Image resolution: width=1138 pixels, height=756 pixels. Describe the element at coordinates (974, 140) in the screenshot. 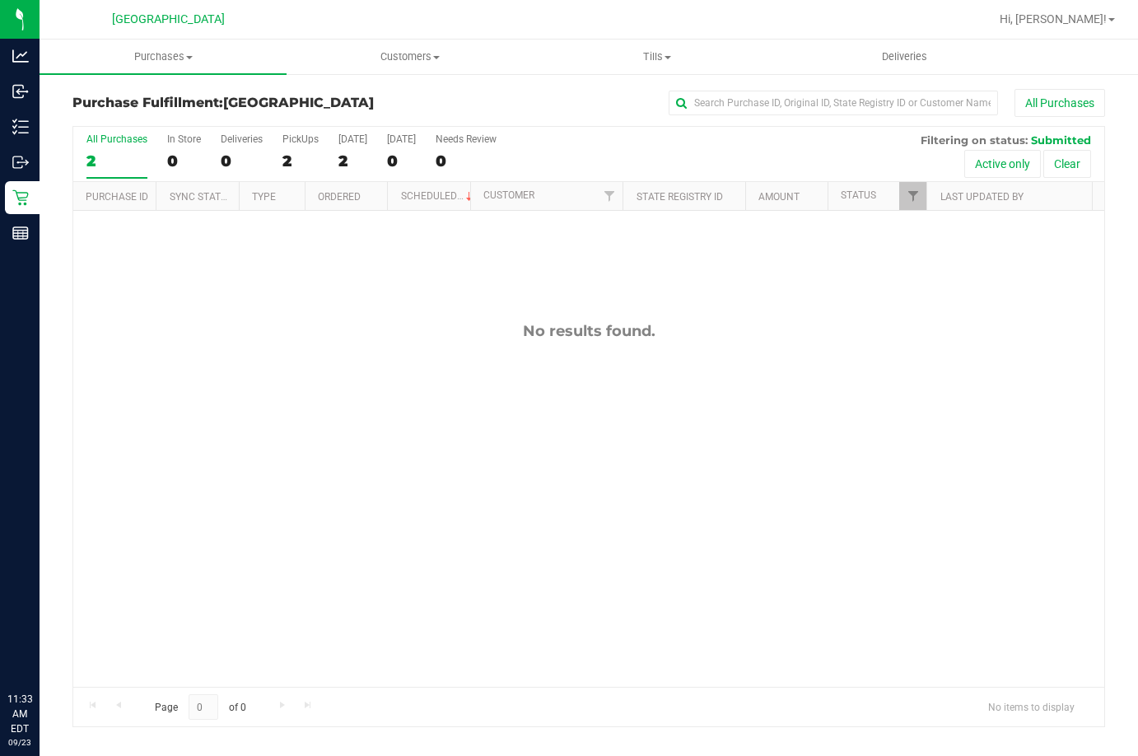

I see `span: Filtering on status:` at that location.